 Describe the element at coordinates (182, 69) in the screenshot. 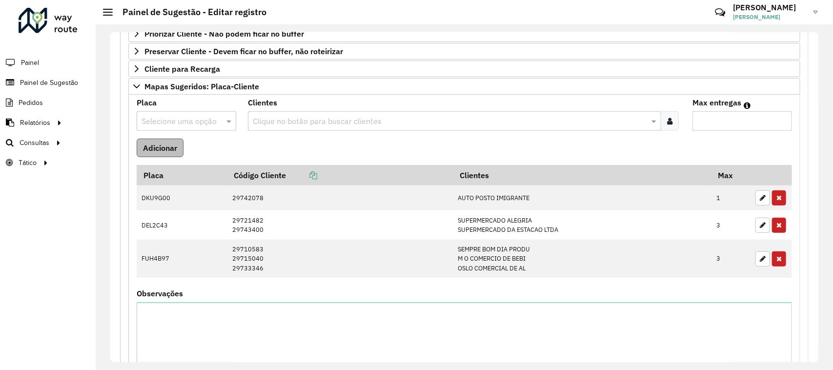

I see `span: Cliente para Recarga` at that location.